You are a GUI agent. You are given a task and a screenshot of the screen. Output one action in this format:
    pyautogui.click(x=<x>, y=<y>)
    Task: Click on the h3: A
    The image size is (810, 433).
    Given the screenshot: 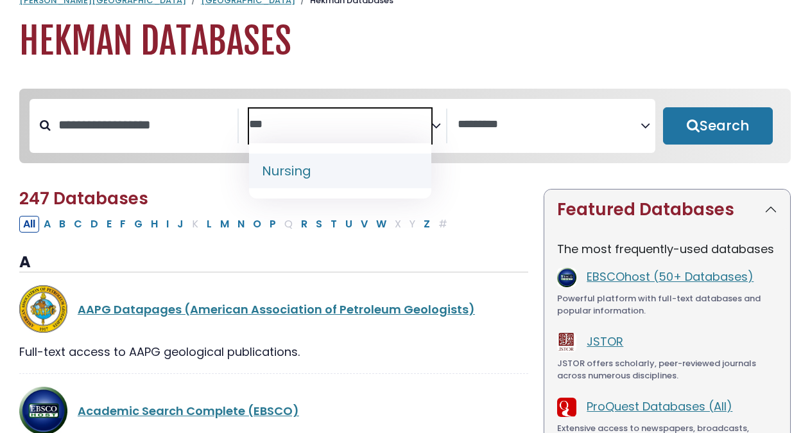 What is the action you would take?
    pyautogui.click(x=273, y=262)
    